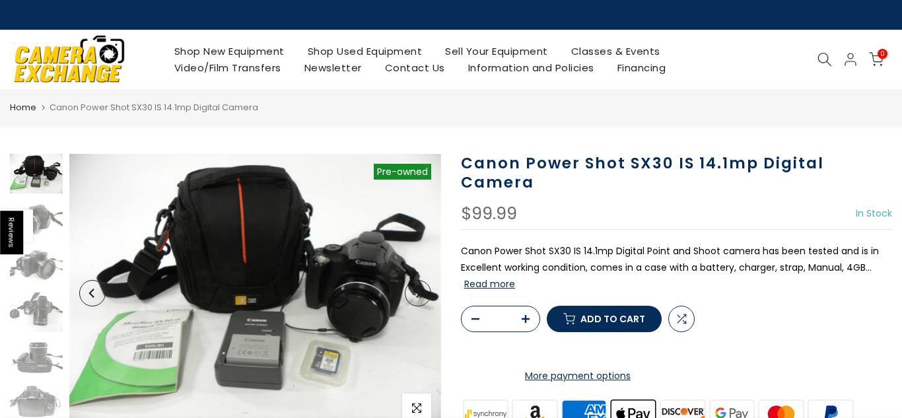 The height and width of the screenshot is (418, 902). Describe the element at coordinates (578, 376) in the screenshot. I see `a: More payment options` at that location.